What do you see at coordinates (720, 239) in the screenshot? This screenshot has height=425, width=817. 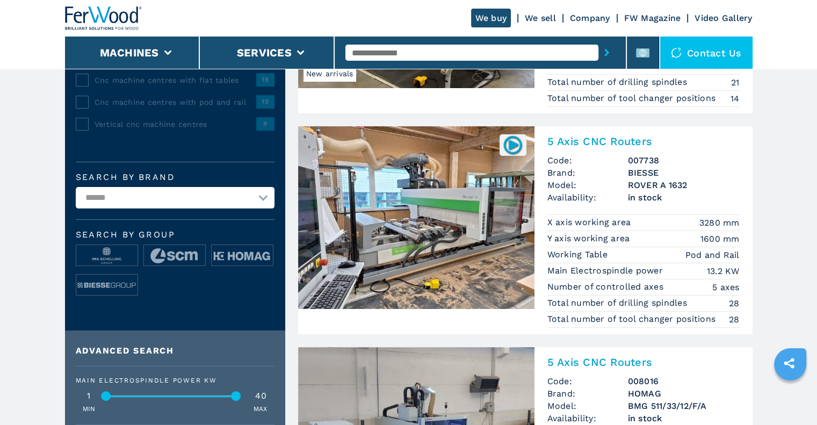 I see `em: 1600 mm` at bounding box center [720, 239].